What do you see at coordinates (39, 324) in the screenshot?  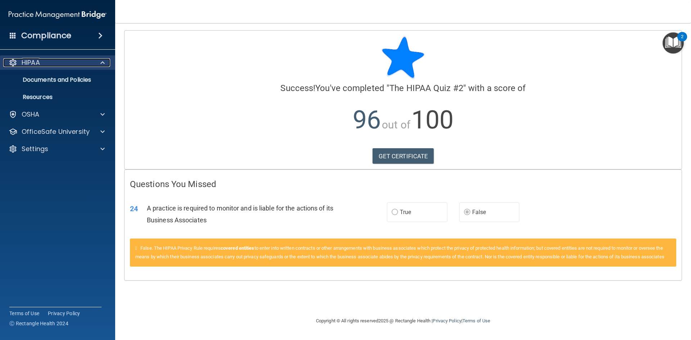 I see `span: Ⓒ Rectangle Health 2024` at bounding box center [39, 324].